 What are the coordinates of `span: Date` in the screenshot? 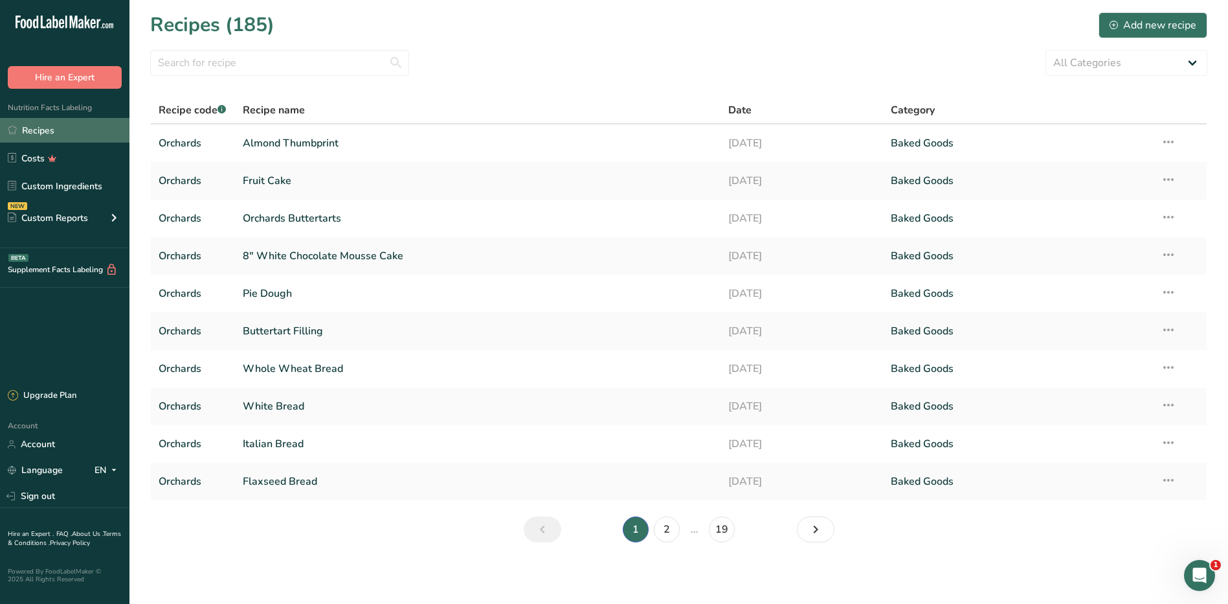 It's located at (740, 110).